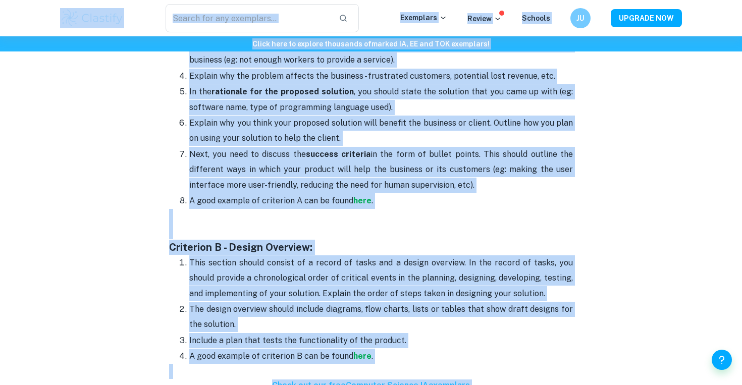 Image resolution: width=742 pixels, height=385 pixels. What do you see at coordinates (92, 18) in the screenshot?
I see `a: Clastify logo` at bounding box center [92, 18].